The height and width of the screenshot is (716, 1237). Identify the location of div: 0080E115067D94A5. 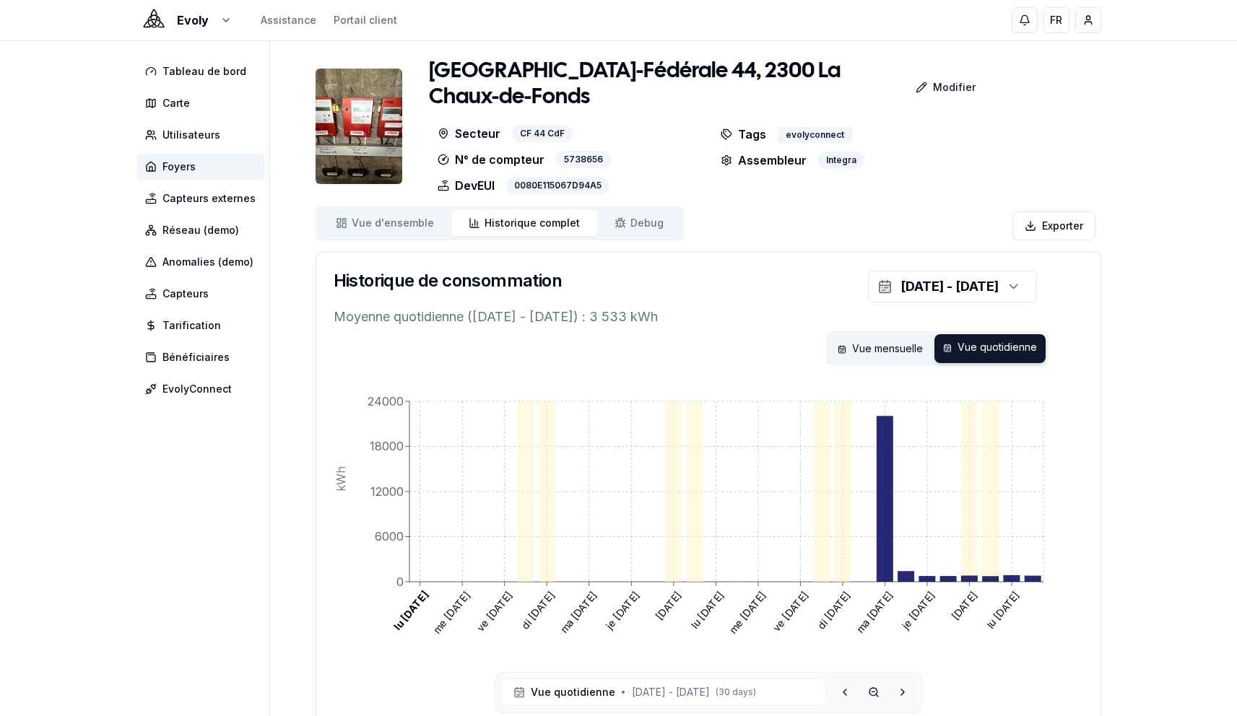
(557, 186).